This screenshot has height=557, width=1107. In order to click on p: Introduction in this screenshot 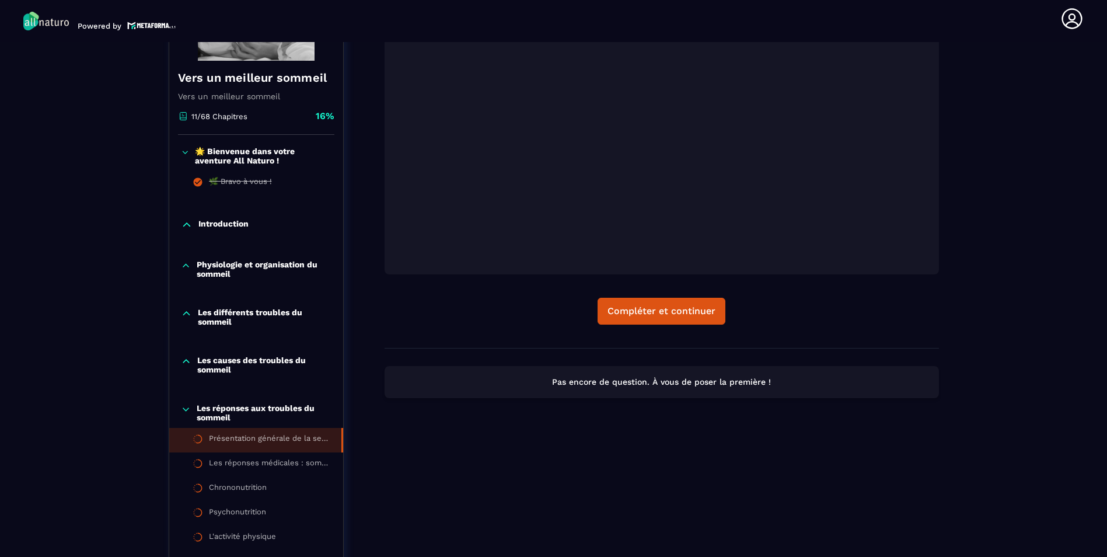, I will do `click(224, 225)`.